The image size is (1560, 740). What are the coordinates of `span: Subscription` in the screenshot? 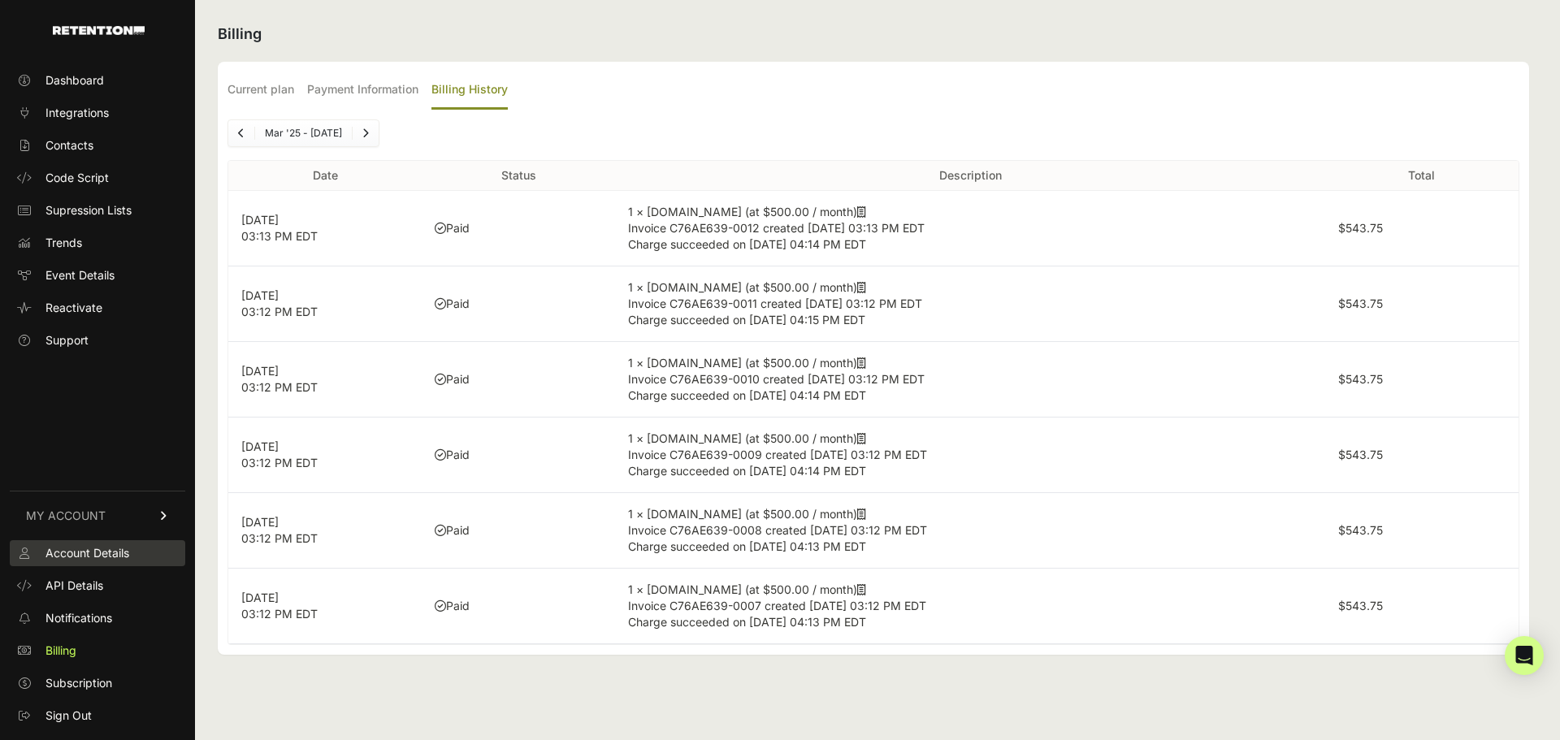 It's located at (79, 683).